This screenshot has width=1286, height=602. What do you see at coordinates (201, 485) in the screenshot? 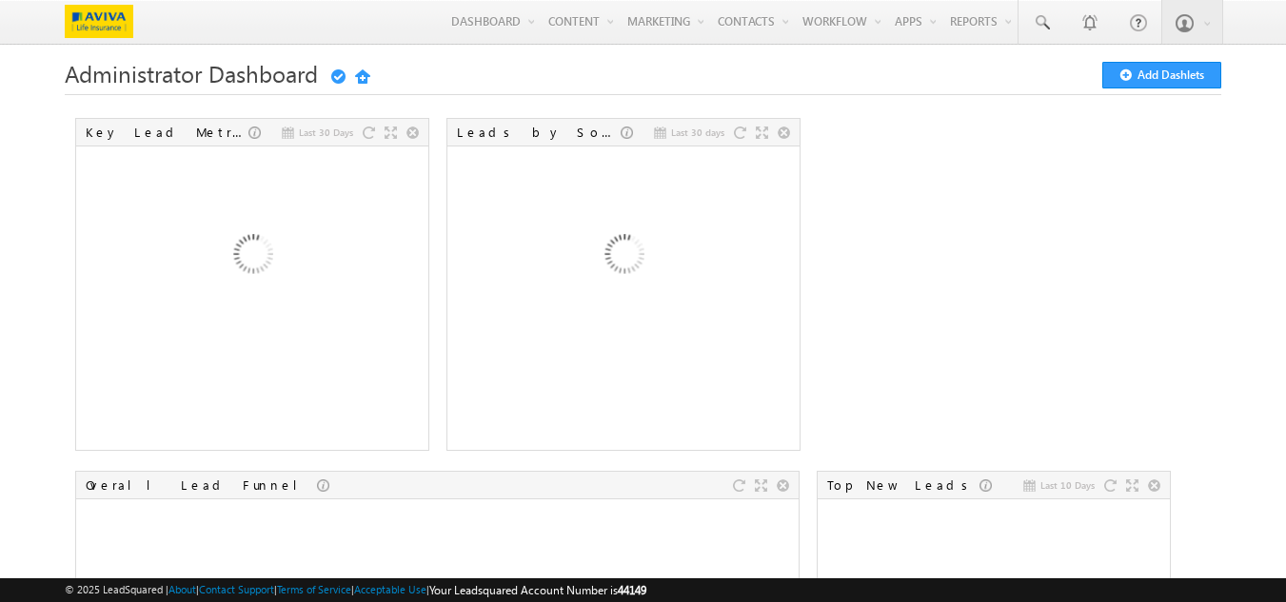
I see `div: Overall Lead Funnel` at bounding box center [201, 485].